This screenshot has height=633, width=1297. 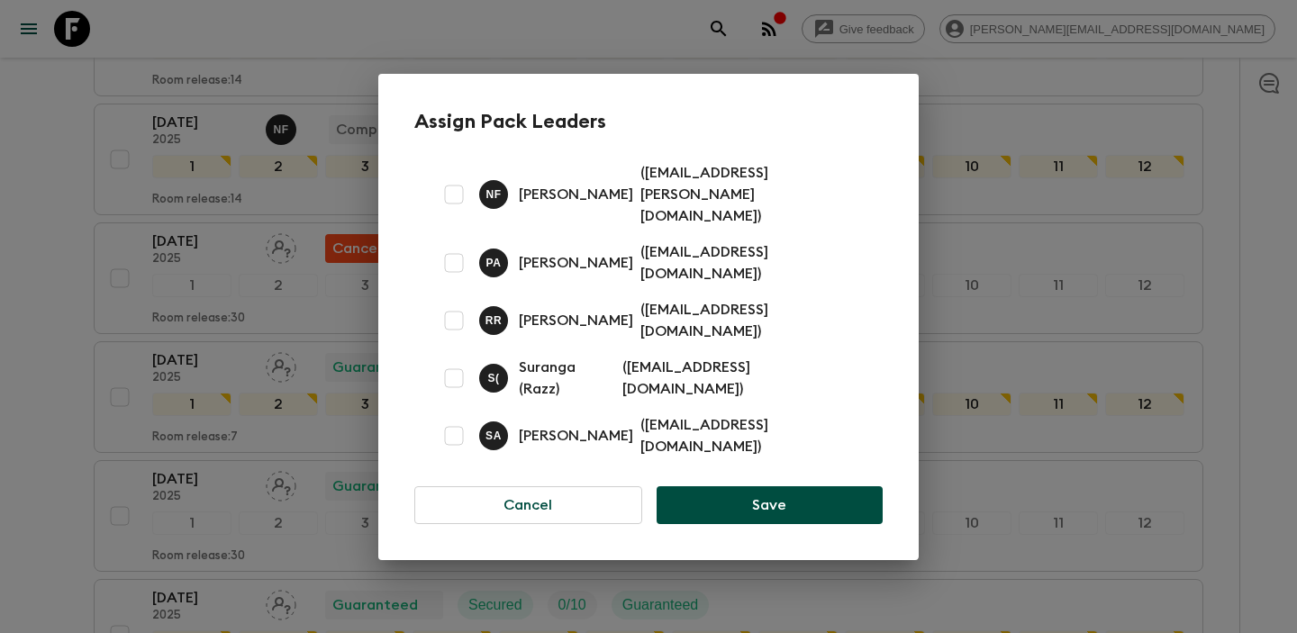 What do you see at coordinates (493, 436) in the screenshot?
I see `p: S A` at bounding box center [493, 436].